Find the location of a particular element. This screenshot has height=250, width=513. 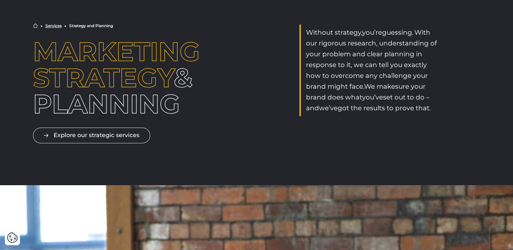

span: set out to do – and is located at coordinates (368, 102).